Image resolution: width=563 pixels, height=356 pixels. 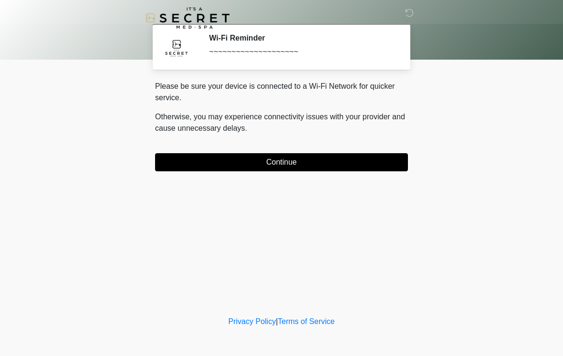 I want to click on img: It's A Secret Med Spa Logo, so click(x=187, y=18).